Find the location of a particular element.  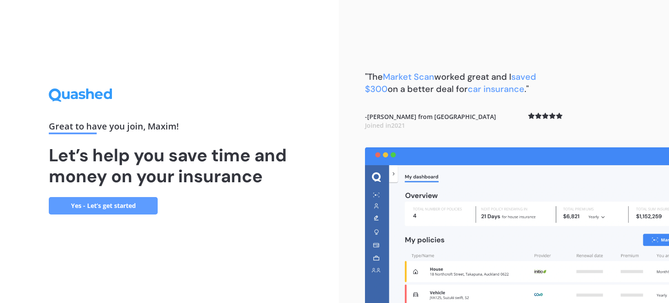

img: dashboard.webp is located at coordinates (517, 225).